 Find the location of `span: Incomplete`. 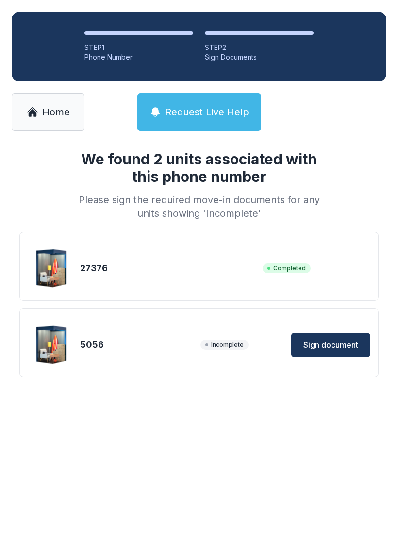

span: Incomplete is located at coordinates (224, 345).